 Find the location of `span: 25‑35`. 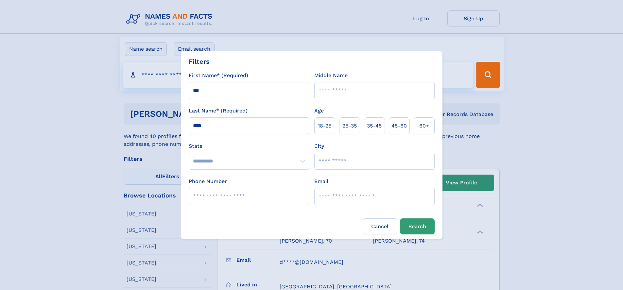

span: 25‑35 is located at coordinates (350, 126).